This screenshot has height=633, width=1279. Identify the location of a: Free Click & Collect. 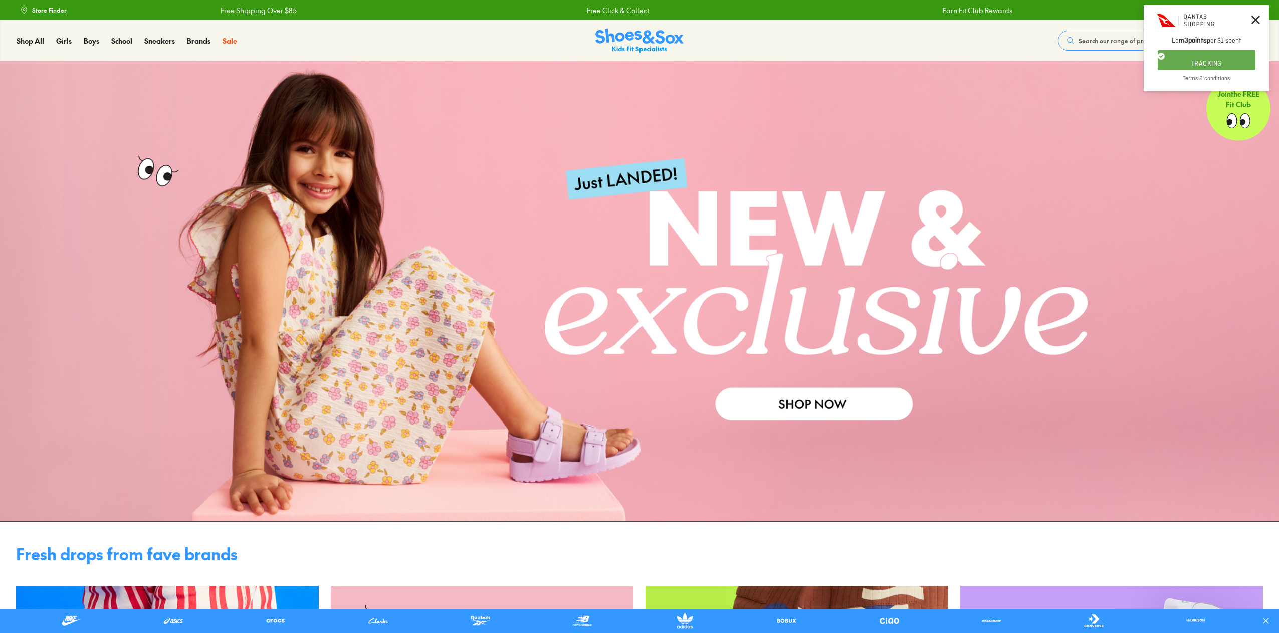
(614, 10).